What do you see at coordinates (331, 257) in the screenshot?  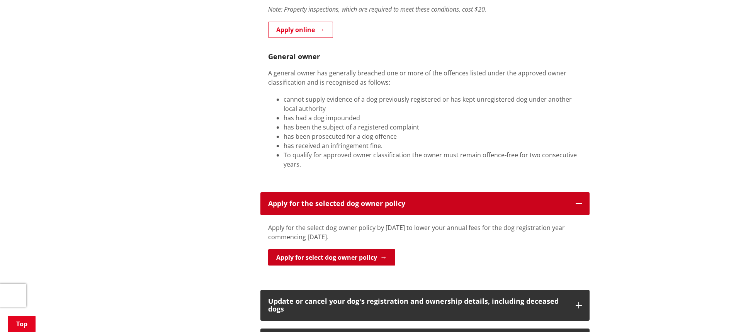 I see `a: Apply for select dog owner policy` at bounding box center [331, 257].